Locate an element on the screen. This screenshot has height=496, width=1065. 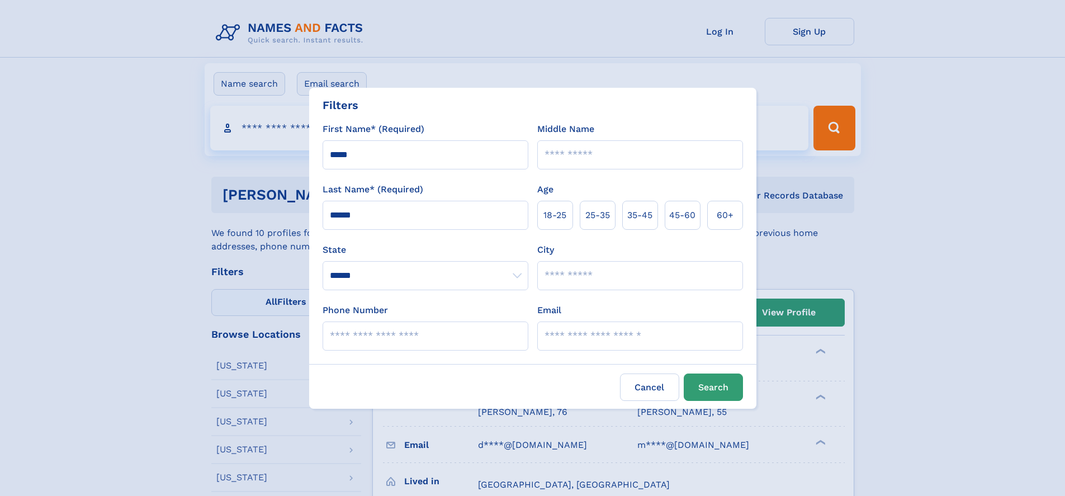
label: First Name* (Required) is located at coordinates (373, 129).